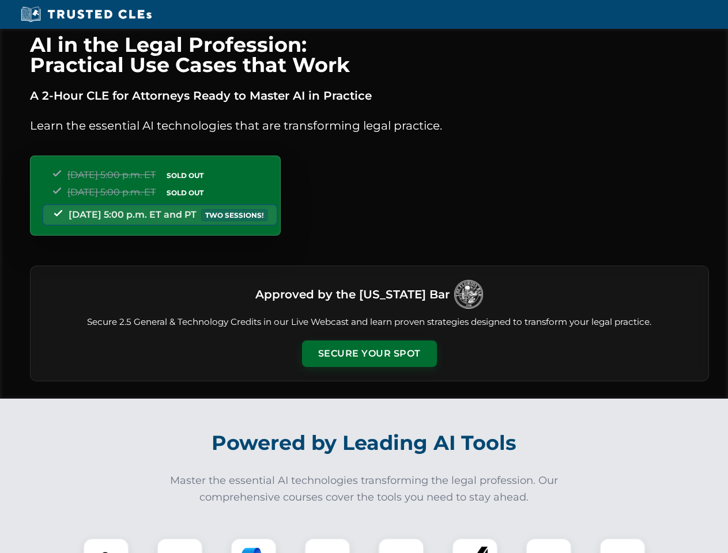 The width and height of the screenshot is (728, 553). Describe the element at coordinates (364, 443) in the screenshot. I see `h2: Powered by Leading AI Tools` at that location.